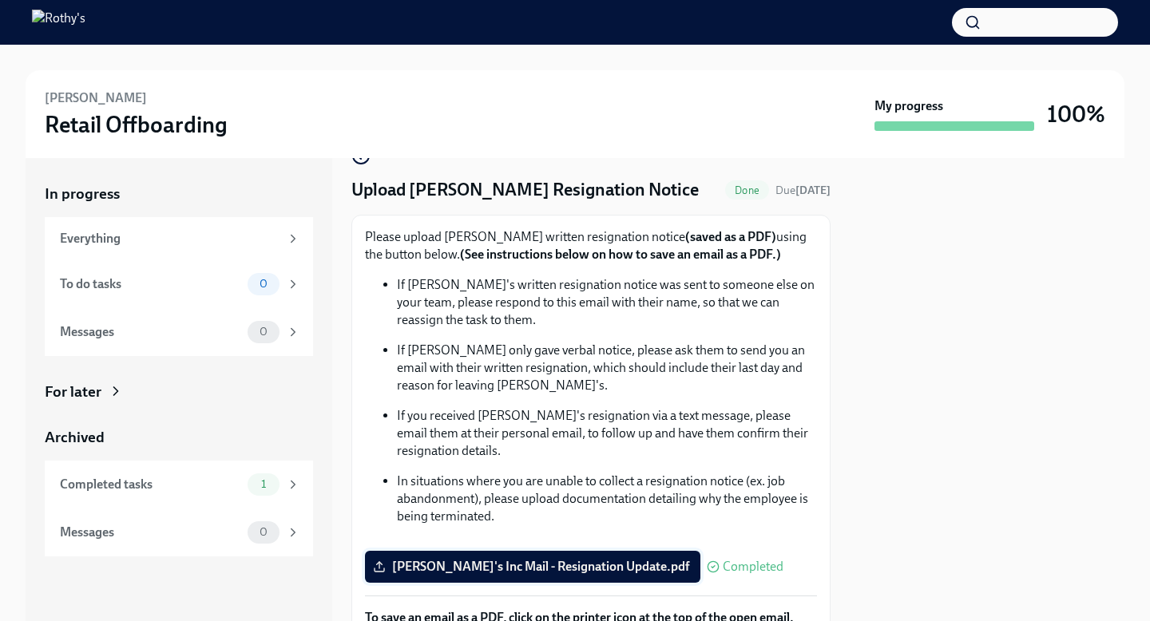  What do you see at coordinates (150, 284) in the screenshot?
I see `div: To do tasks` at bounding box center [150, 284].